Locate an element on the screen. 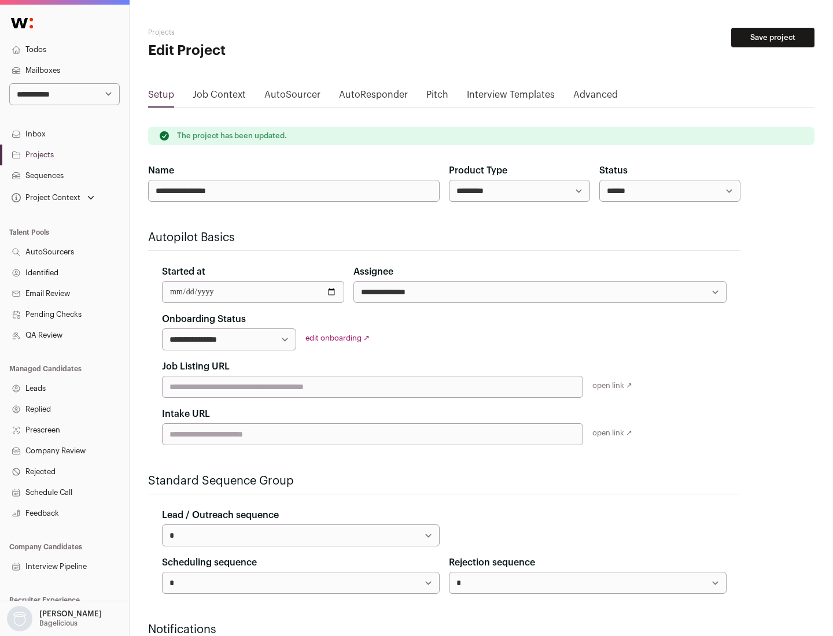  a: Advanced is located at coordinates (595, 97).